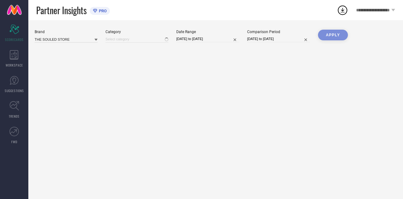 The width and height of the screenshot is (403, 199). What do you see at coordinates (61, 10) in the screenshot?
I see `span: Partner Insights` at bounding box center [61, 10].